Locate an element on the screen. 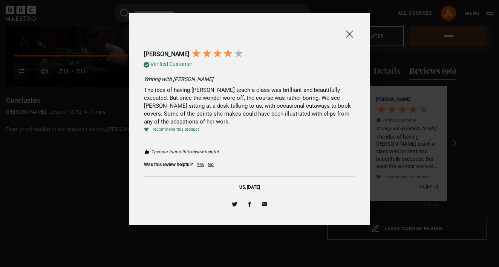 This screenshot has width=499, height=267. div: 4 Stars is located at coordinates (217, 54).